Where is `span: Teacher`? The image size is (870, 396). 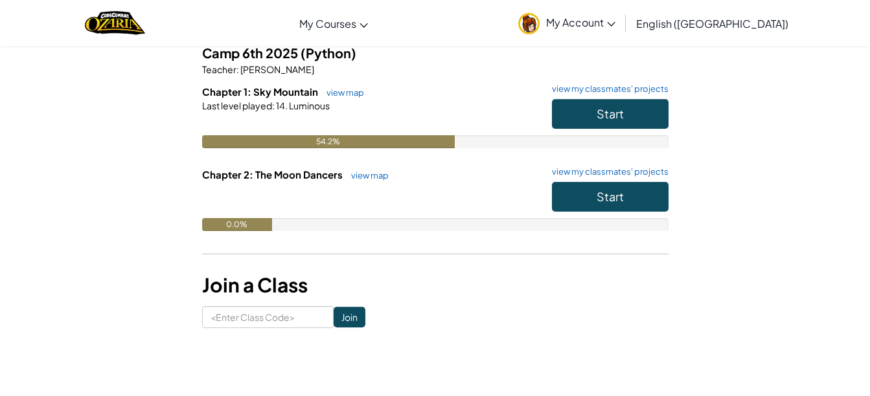 span: Teacher is located at coordinates (219, 69).